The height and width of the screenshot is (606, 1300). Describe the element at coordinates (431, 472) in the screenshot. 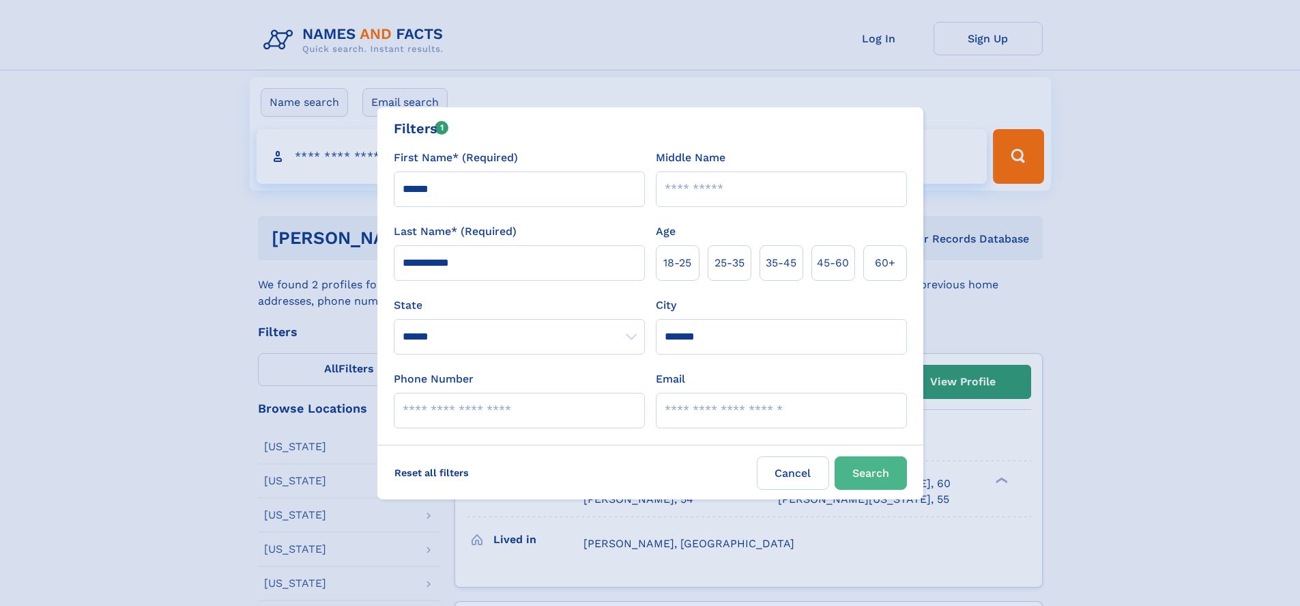

I see `label: Reset all filters` at that location.